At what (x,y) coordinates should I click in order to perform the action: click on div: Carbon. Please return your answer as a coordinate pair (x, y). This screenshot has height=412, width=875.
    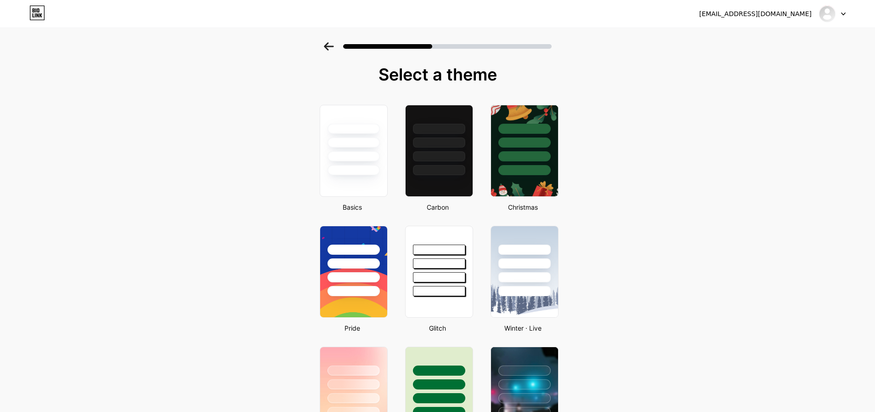
    Looking at the image, I should click on (438, 207).